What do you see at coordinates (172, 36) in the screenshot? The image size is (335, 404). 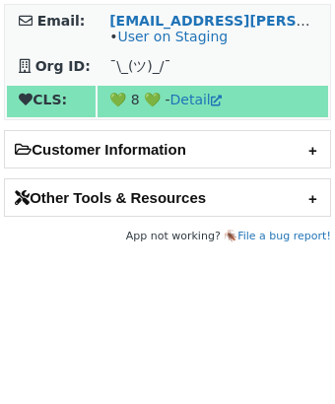 I see `a: User on Staging` at bounding box center [172, 36].